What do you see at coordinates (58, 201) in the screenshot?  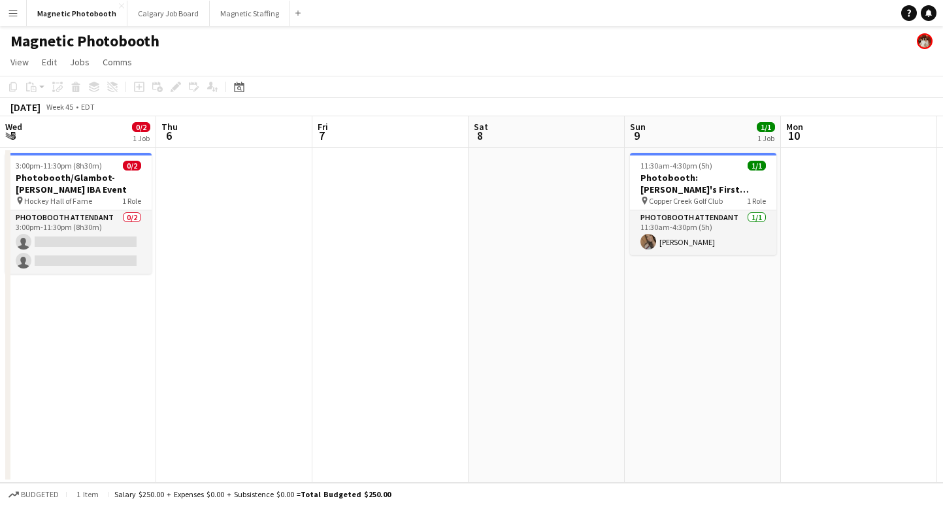 I see `span: Hockey Hall of Fame` at bounding box center [58, 201].